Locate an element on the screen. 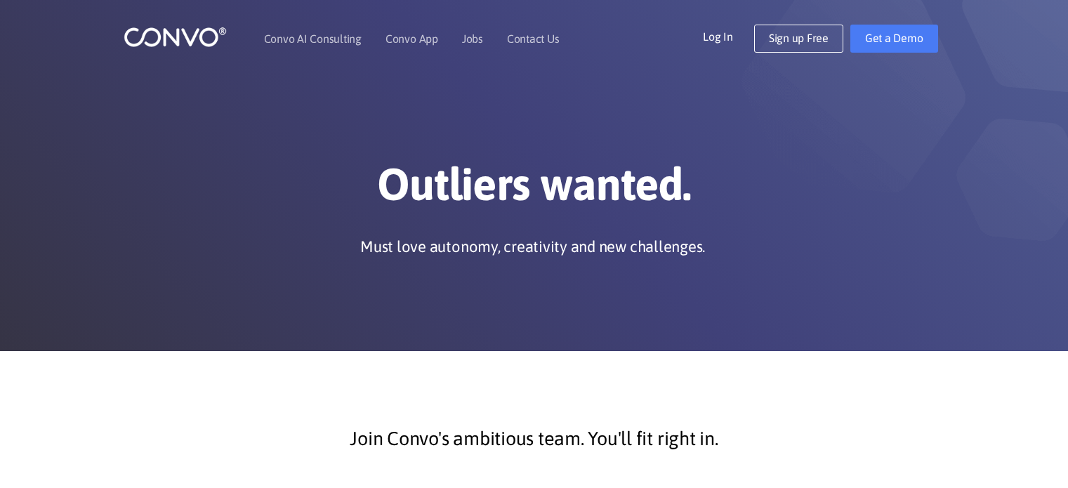  h1: Outliers wanted. is located at coordinates (534, 190).